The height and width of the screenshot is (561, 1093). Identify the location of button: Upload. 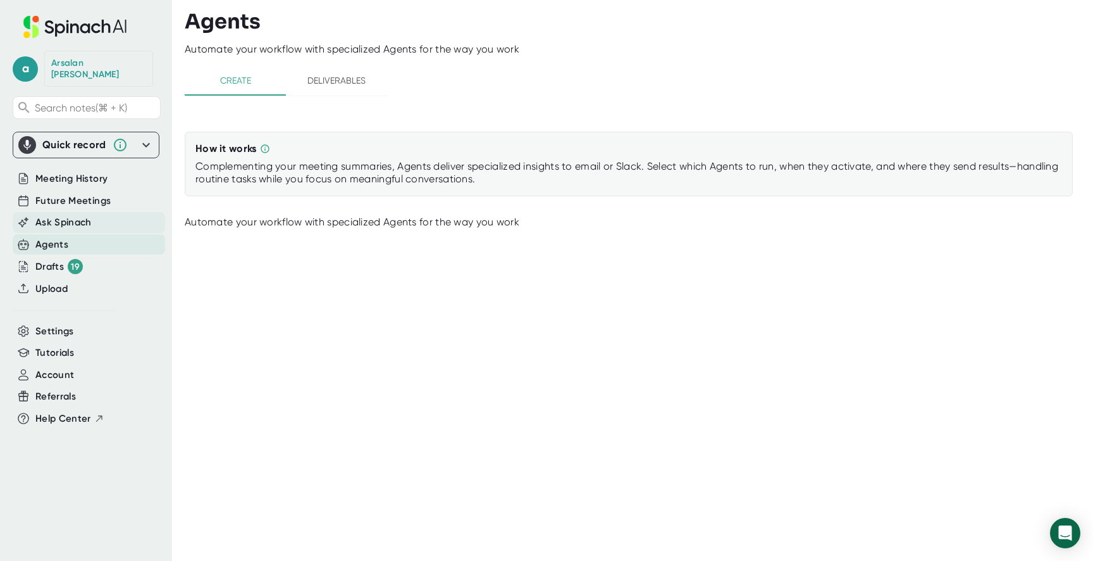
(51, 289).